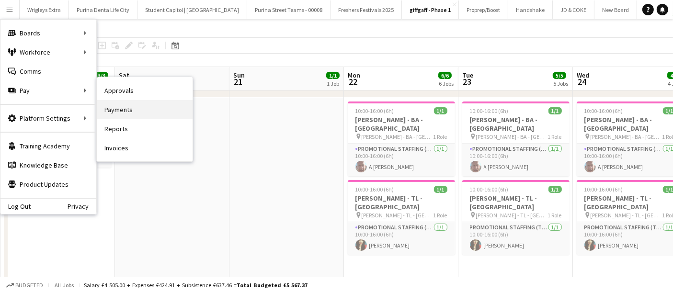 The image size is (673, 293). I want to click on a: Approvals, so click(145, 91).